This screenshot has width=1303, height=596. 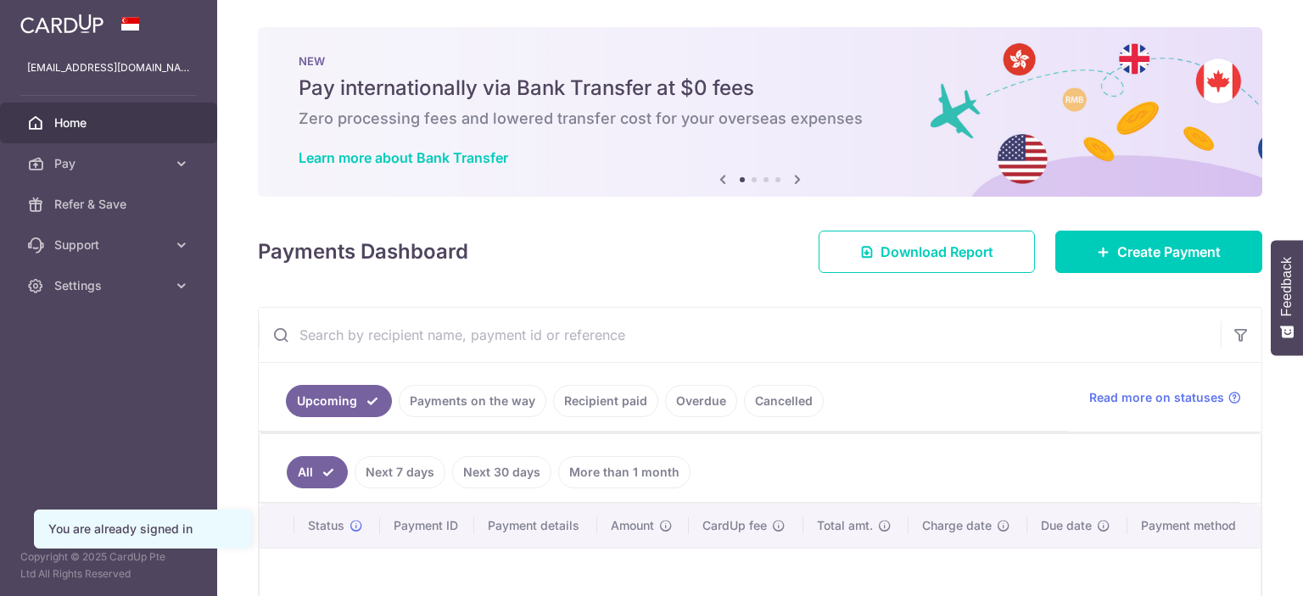 I want to click on img: CardUp, so click(x=62, y=24).